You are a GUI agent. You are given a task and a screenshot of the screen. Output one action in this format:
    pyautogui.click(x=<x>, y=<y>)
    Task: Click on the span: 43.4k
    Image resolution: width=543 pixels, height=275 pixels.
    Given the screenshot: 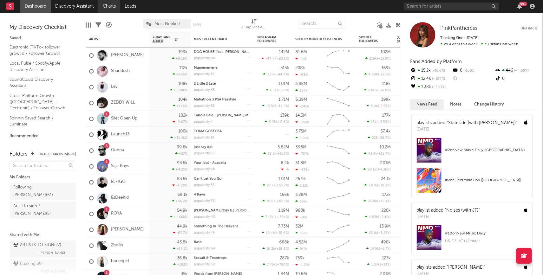 What is the action you would take?
    pyautogui.click(x=373, y=154)
    